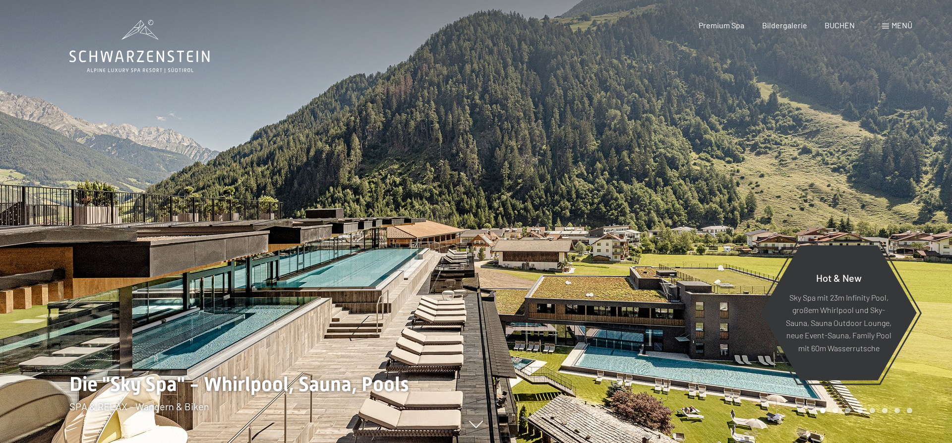 The width and height of the screenshot is (952, 443). What do you see at coordinates (839, 277) in the screenshot?
I see `span: Hot & New` at bounding box center [839, 277].